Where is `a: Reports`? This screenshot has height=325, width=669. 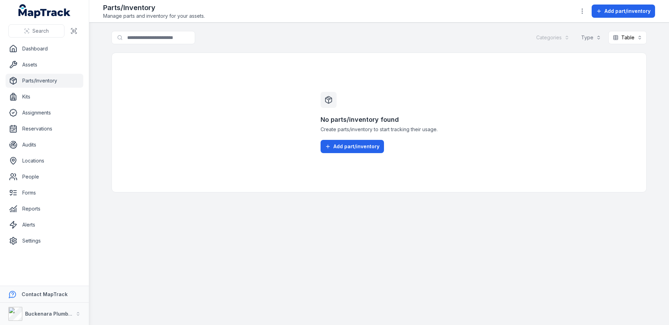 a: Reports is located at coordinates (44, 209).